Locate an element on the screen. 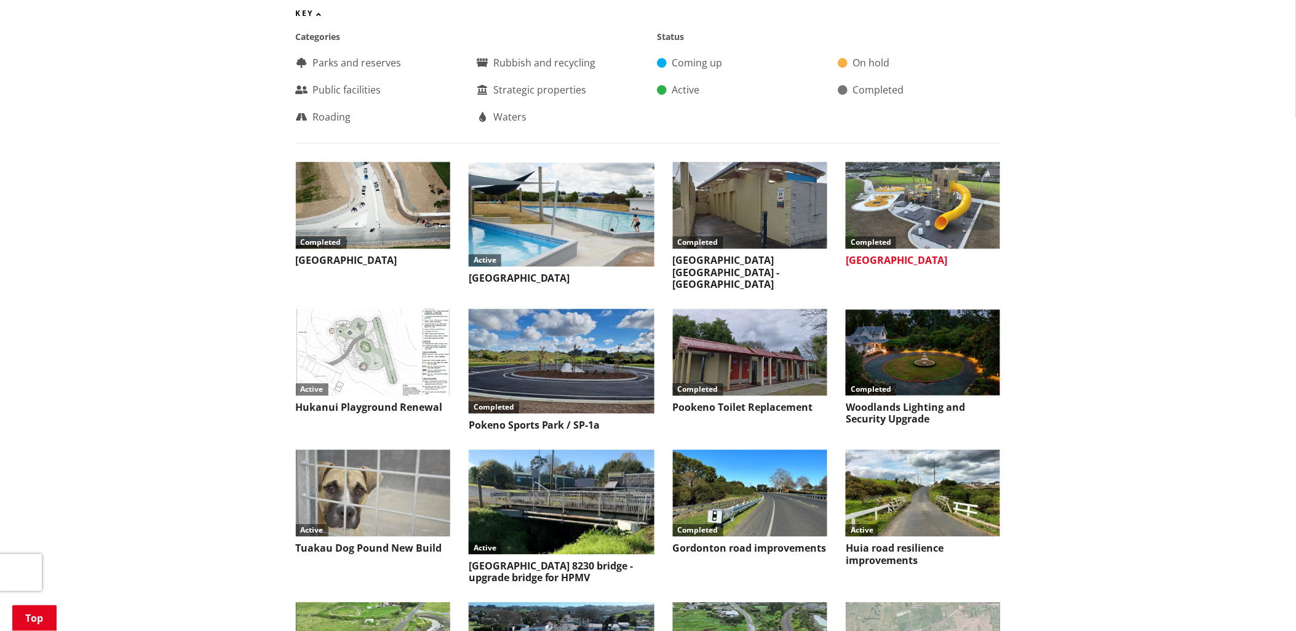 The image size is (1296, 631). img: Pookeno Toilet Blocks Aug 2024 is located at coordinates (750, 352).